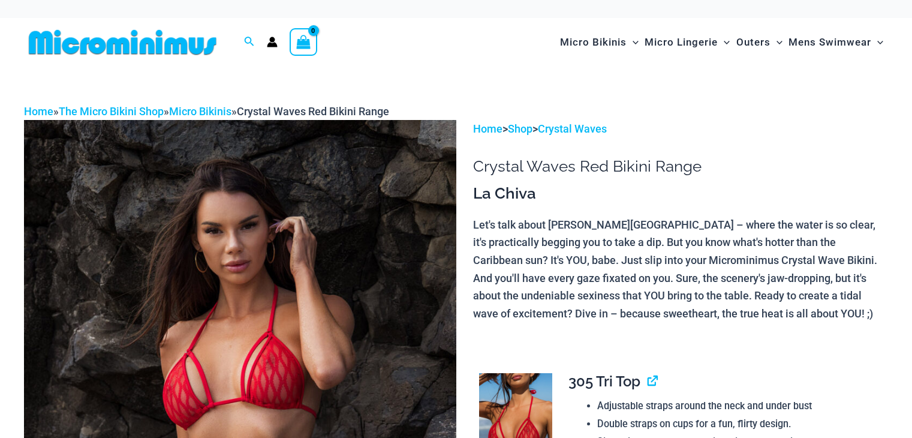 The image size is (912, 438). What do you see at coordinates (122, 42) in the screenshot?
I see `img: MM SHOP LOGO FLAT` at bounding box center [122, 42].